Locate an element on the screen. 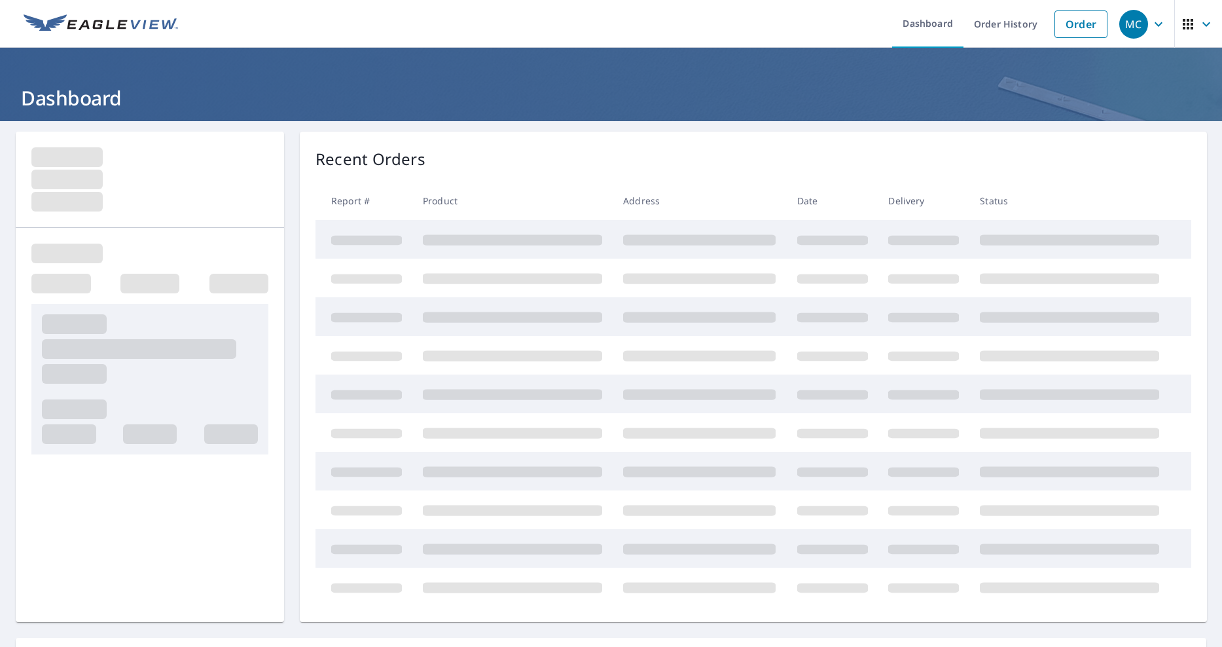 The height and width of the screenshot is (647, 1222). th: Status is located at coordinates (1070, 200).